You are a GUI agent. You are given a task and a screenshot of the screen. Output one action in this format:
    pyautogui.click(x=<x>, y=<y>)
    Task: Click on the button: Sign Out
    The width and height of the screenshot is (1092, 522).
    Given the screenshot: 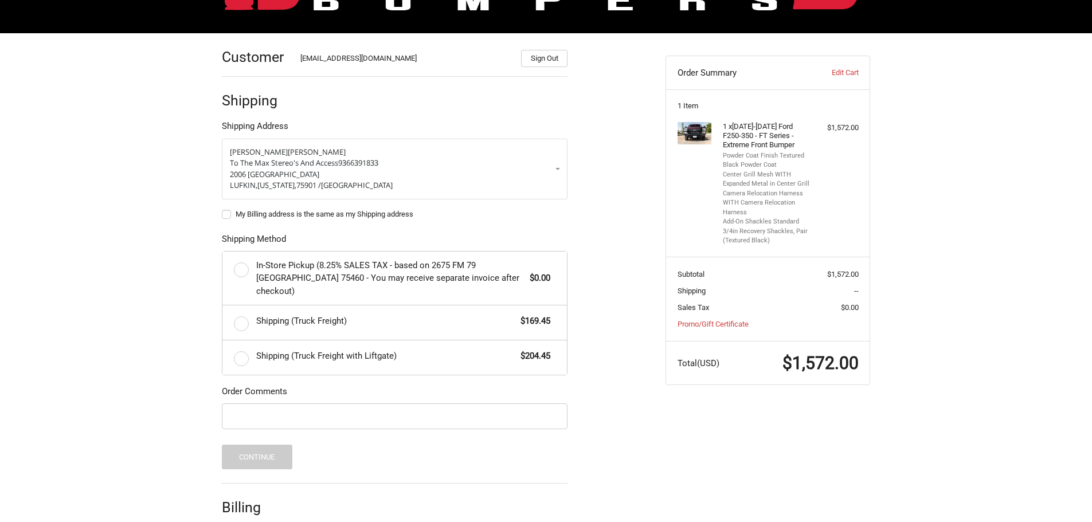 What is the action you would take?
    pyautogui.click(x=544, y=58)
    